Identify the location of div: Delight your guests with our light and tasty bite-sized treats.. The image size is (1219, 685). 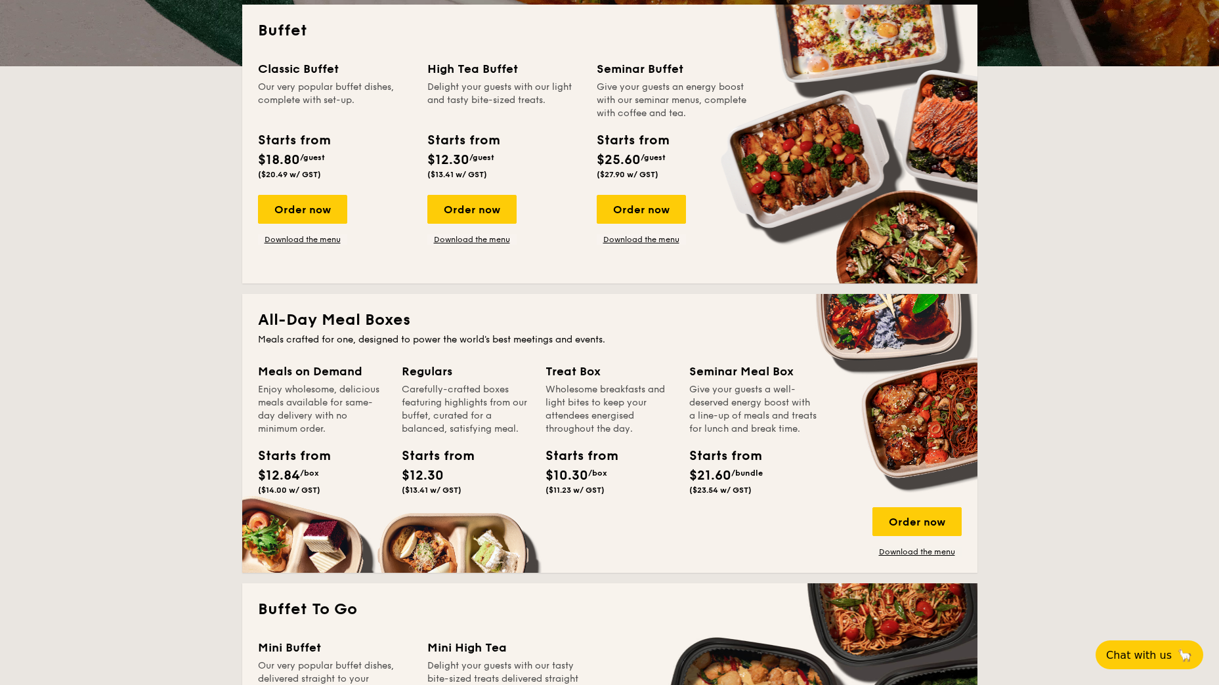
(504, 100).